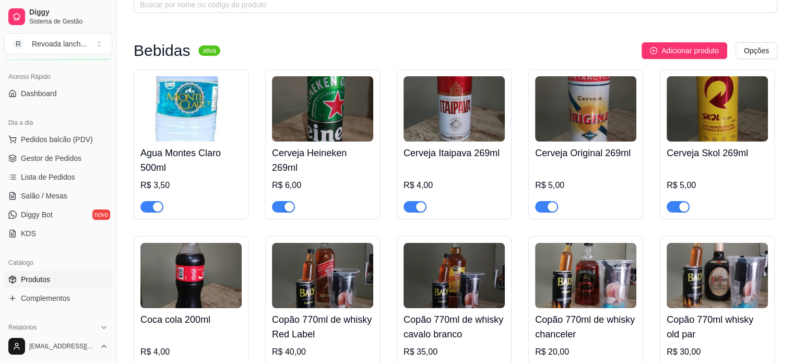  Describe the element at coordinates (57, 139) in the screenshot. I see `span: Pedidos balcão (PDV)` at that location.